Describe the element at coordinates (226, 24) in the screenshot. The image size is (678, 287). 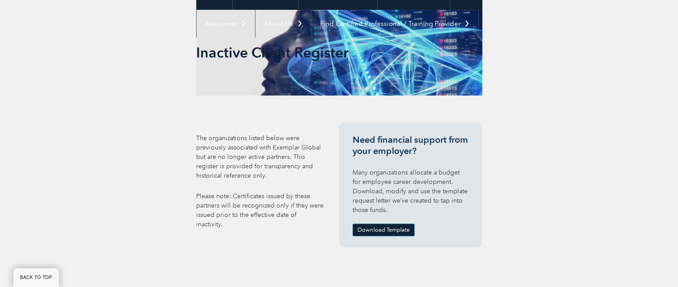
I see `a: Resources` at that location.